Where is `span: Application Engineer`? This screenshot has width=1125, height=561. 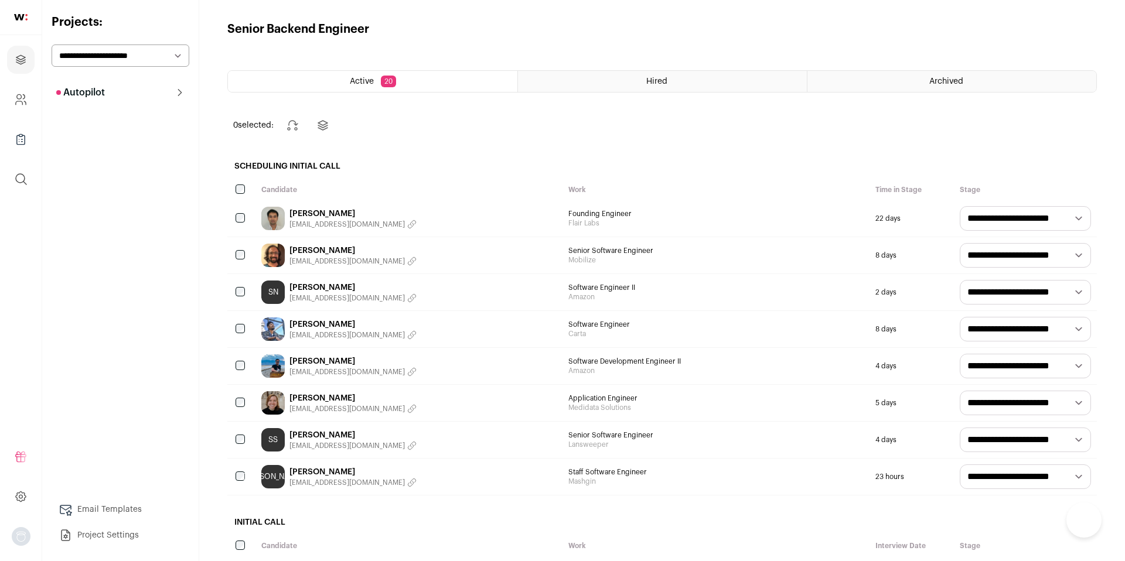 span: Application Engineer is located at coordinates (716, 398).